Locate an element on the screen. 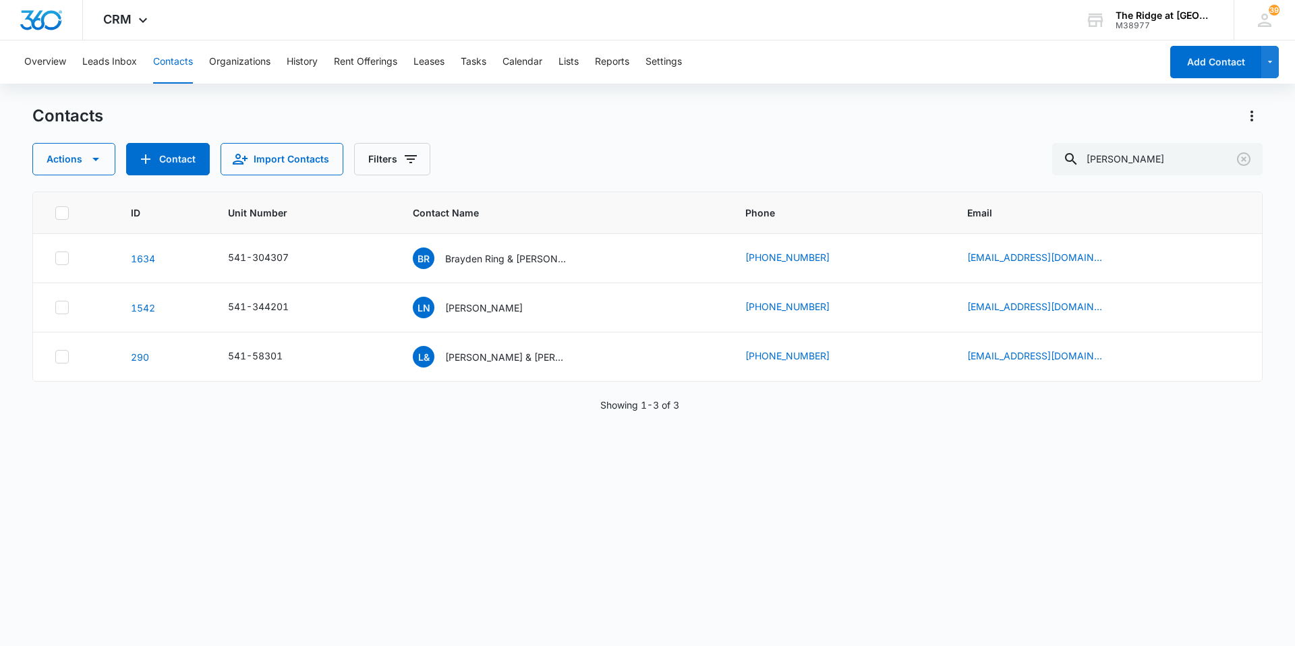  div: Contact Name - Brayden Ring & Landon David Kuntz - Select to Edit Field is located at coordinates (502, 258).